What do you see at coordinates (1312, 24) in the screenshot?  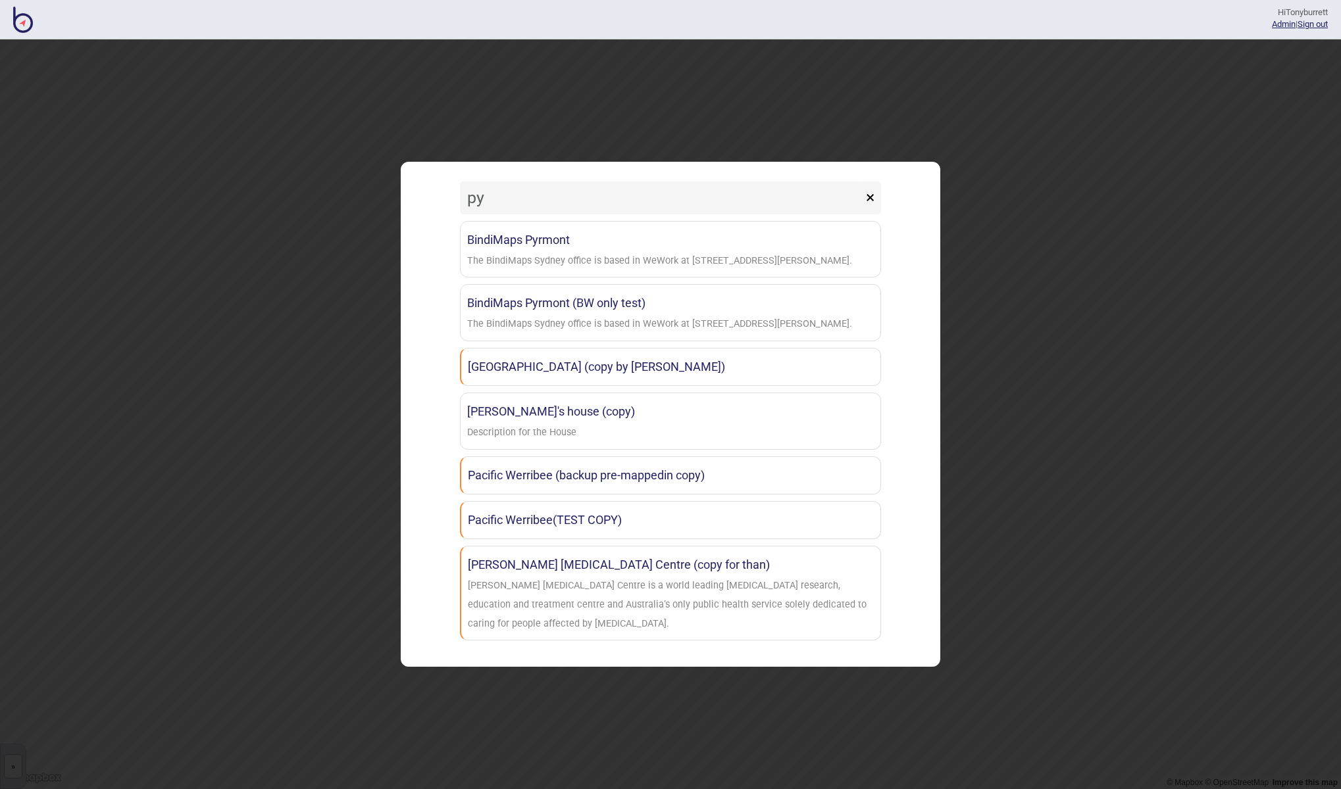 I see `button: Sign out` at bounding box center [1312, 24].